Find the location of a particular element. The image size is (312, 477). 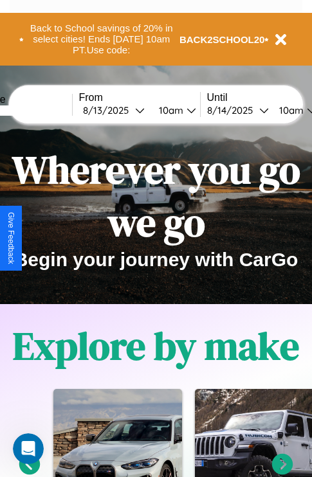

button: 8/13/2025 is located at coordinates (114, 110).